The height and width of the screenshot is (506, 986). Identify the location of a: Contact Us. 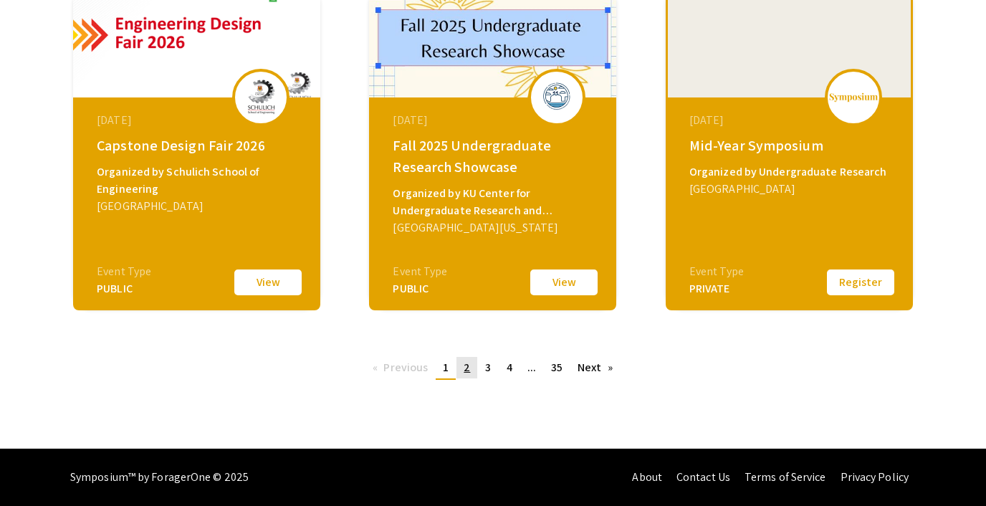
(703, 477).